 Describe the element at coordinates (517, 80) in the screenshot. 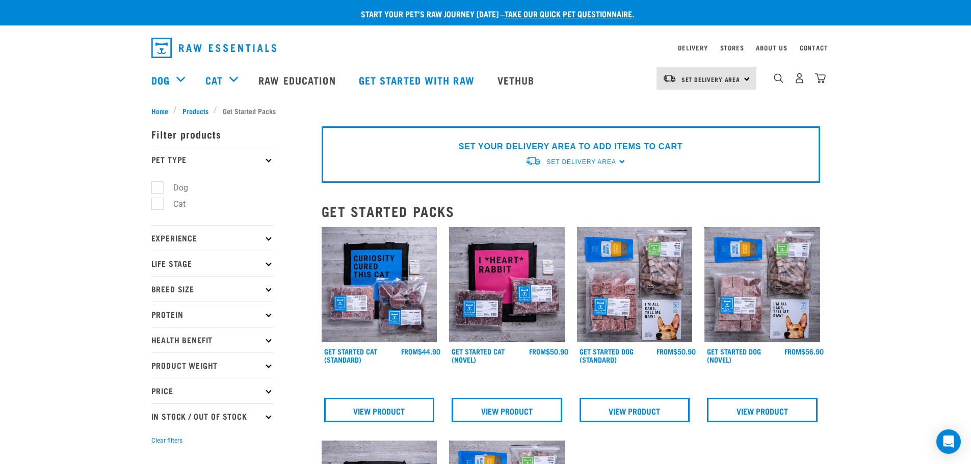

I see `a: Vethub` at that location.